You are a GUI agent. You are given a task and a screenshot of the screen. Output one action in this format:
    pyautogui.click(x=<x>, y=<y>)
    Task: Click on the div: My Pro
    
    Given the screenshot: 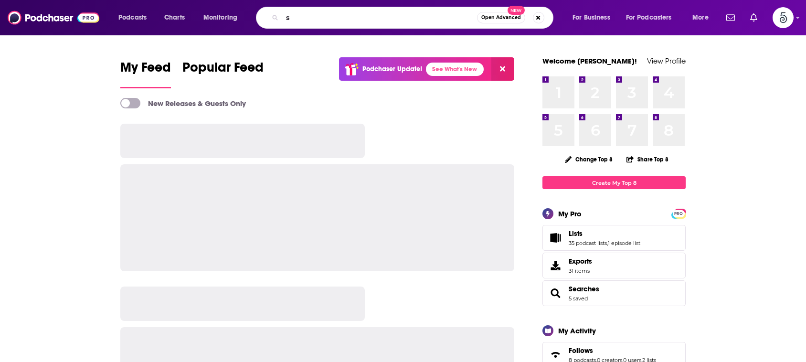 What is the action you would take?
    pyautogui.click(x=569, y=213)
    